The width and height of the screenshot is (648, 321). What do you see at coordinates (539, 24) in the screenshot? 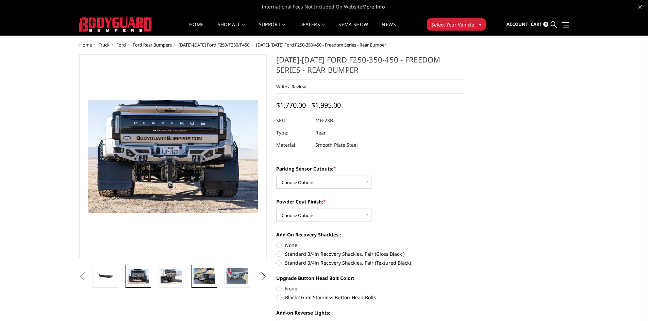
I see `a: Cart 0` at bounding box center [539, 24].